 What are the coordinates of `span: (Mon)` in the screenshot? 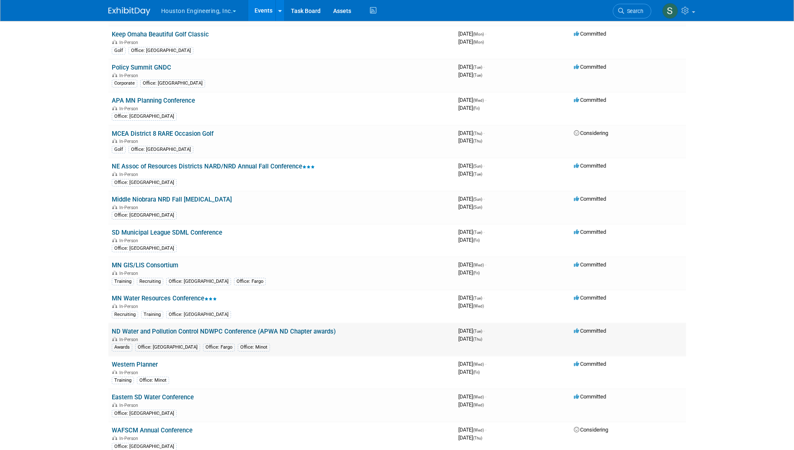 It's located at (478, 42).